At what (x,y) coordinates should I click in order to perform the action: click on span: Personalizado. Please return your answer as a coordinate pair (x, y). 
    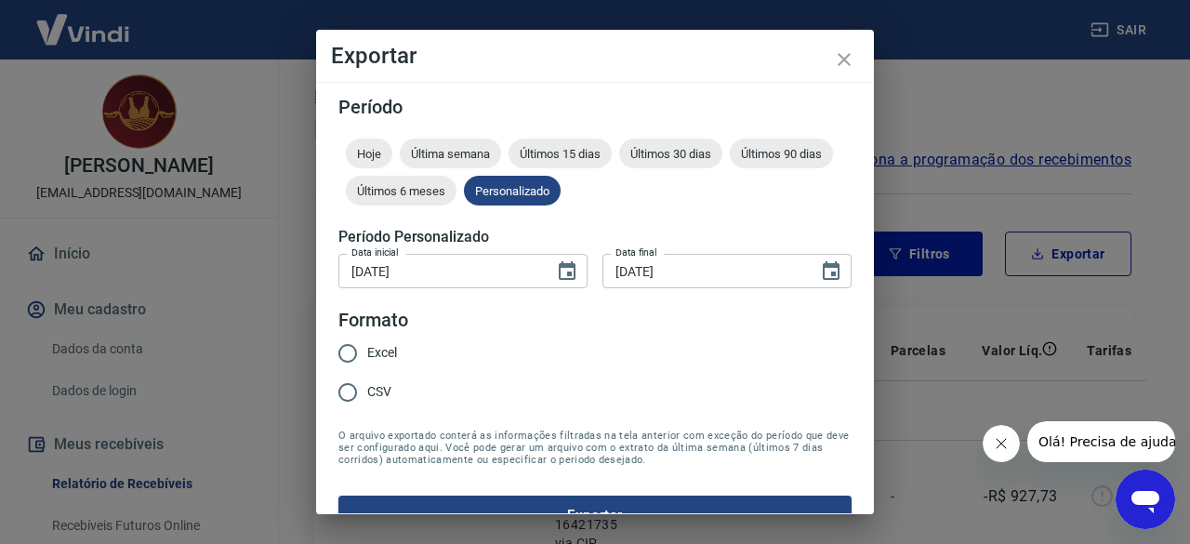
    Looking at the image, I should click on (512, 191).